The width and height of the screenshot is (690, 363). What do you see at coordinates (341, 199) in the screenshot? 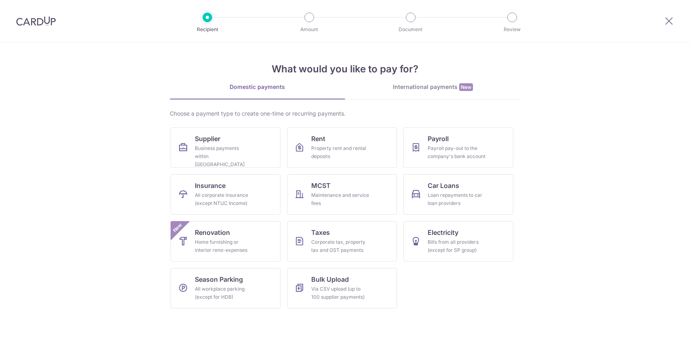
I see `div: Maintenance and service fees` at bounding box center [341, 199].